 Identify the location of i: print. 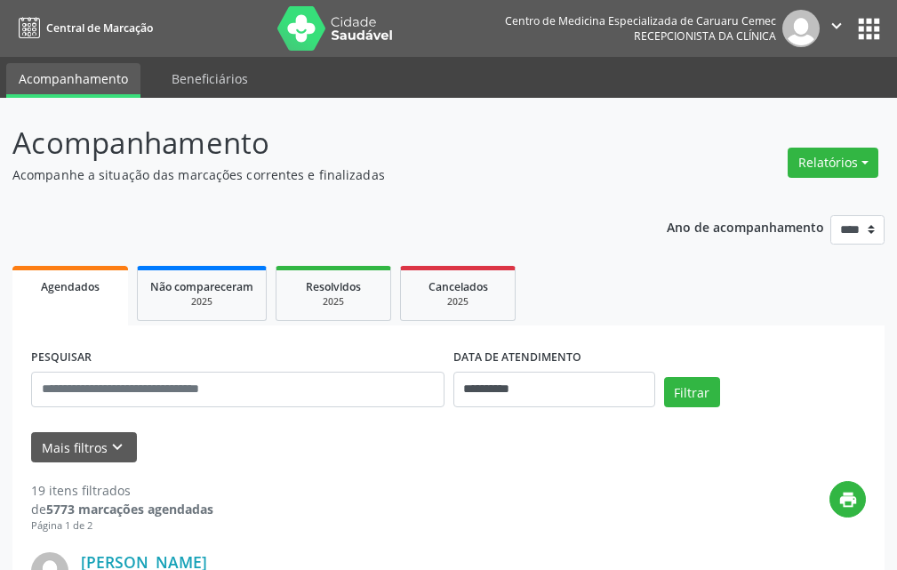
(848, 500).